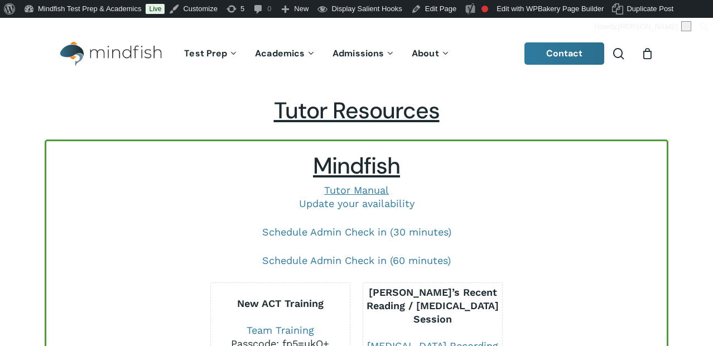 The height and width of the screenshot is (346, 713). I want to click on a: Live, so click(155, 9).